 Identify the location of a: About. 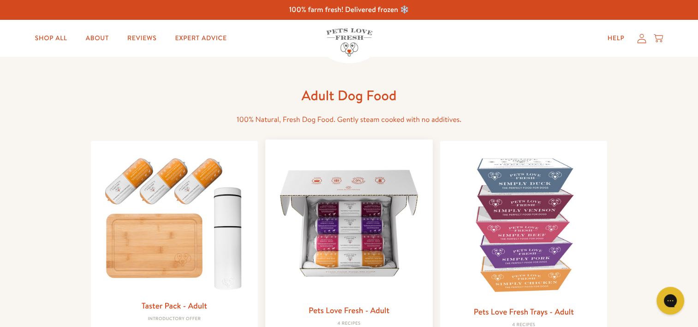
(97, 38).